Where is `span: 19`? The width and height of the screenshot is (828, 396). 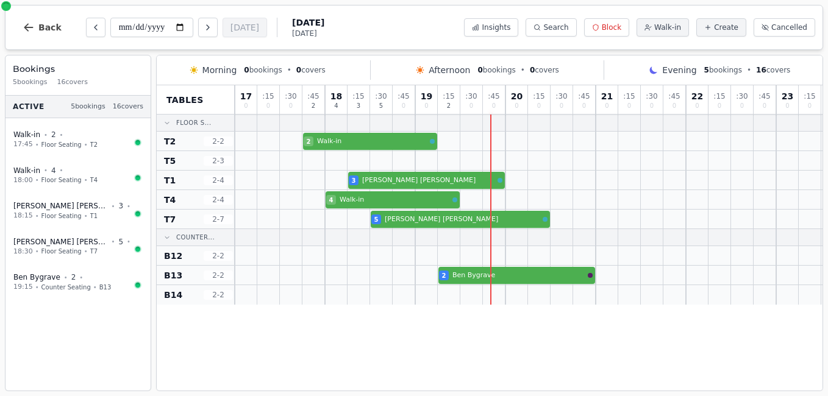 span: 19 is located at coordinates (426, 96).